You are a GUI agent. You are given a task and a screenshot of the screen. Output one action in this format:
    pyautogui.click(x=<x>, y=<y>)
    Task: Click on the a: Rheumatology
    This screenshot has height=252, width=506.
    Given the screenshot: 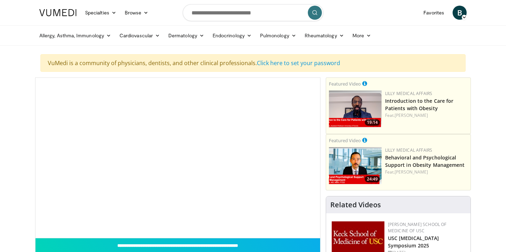 What is the action you would take?
    pyautogui.click(x=324, y=36)
    